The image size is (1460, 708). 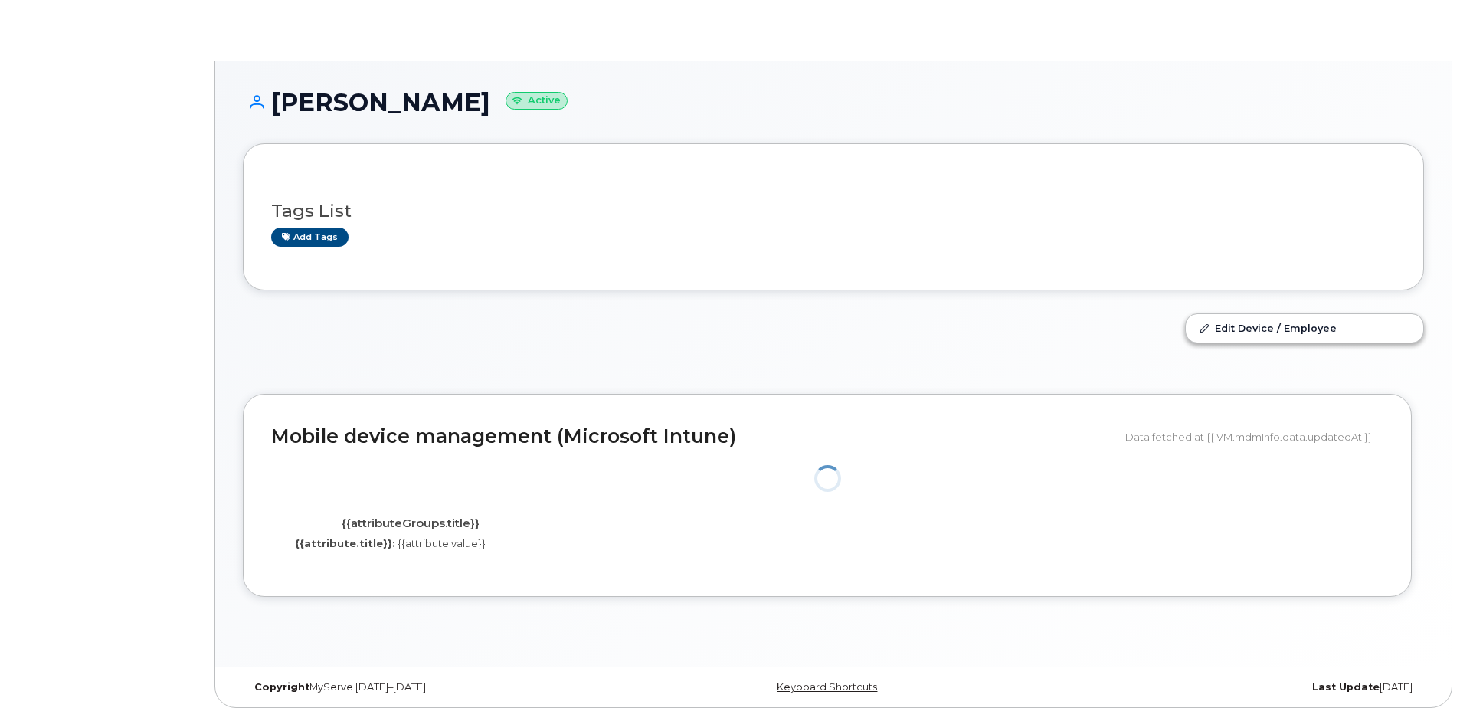 What do you see at coordinates (833, 211) in the screenshot?
I see `h3: Tags List` at bounding box center [833, 211].